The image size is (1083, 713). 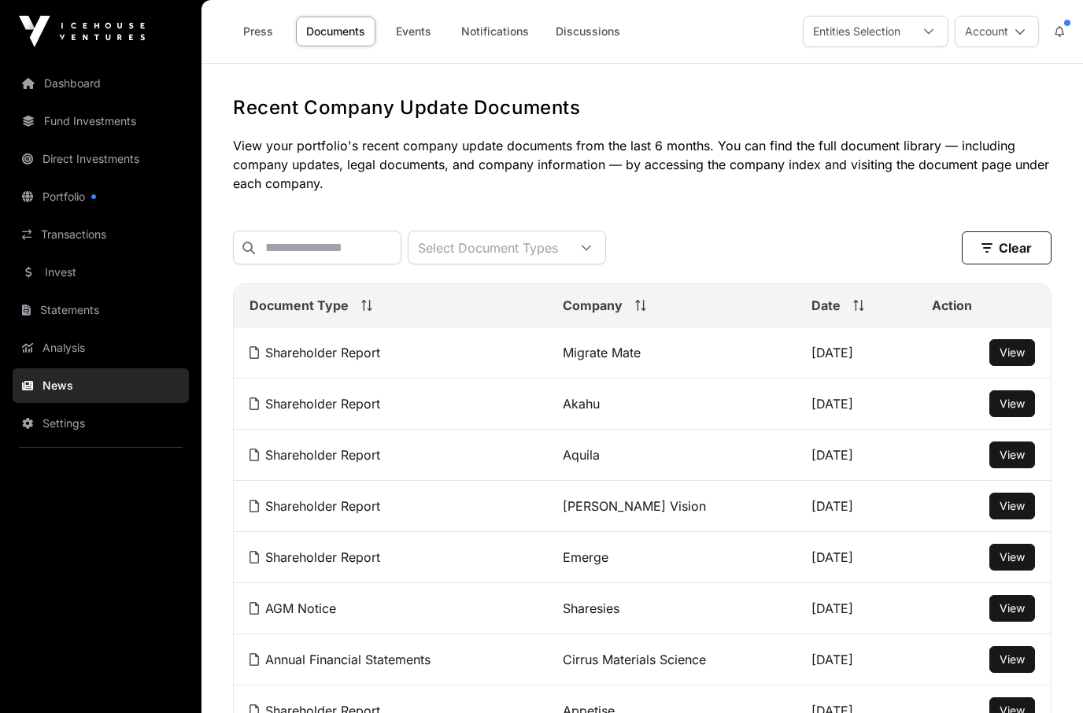 What do you see at coordinates (101, 386) in the screenshot?
I see `a: News` at bounding box center [101, 386].